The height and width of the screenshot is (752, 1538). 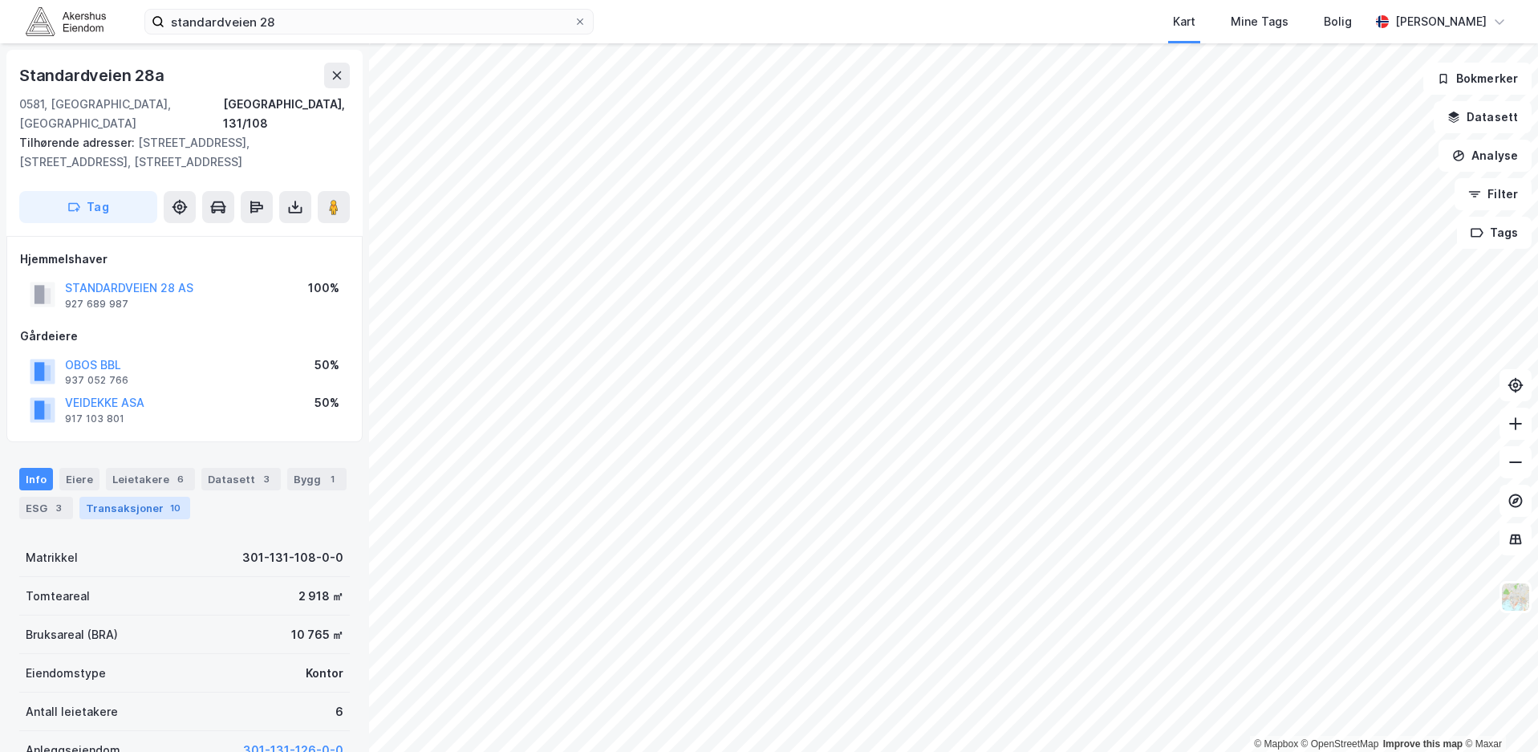 What do you see at coordinates (58, 596) in the screenshot?
I see `div: Tomteareal` at bounding box center [58, 596].